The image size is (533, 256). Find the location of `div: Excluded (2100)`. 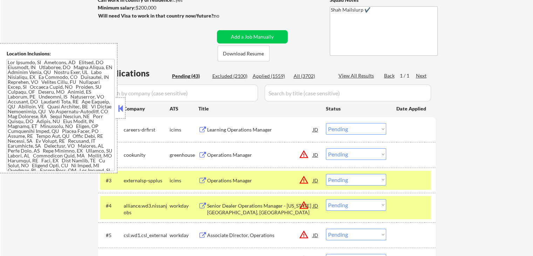

div: Excluded (2100) is located at coordinates (230, 76).